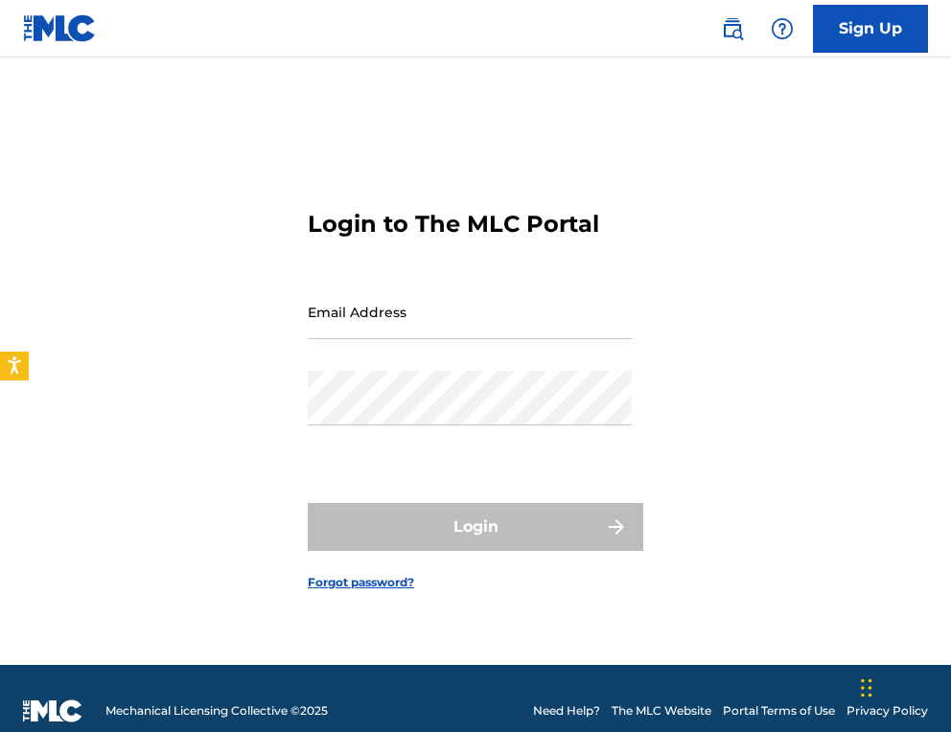  I want to click on img: search, so click(732, 29).